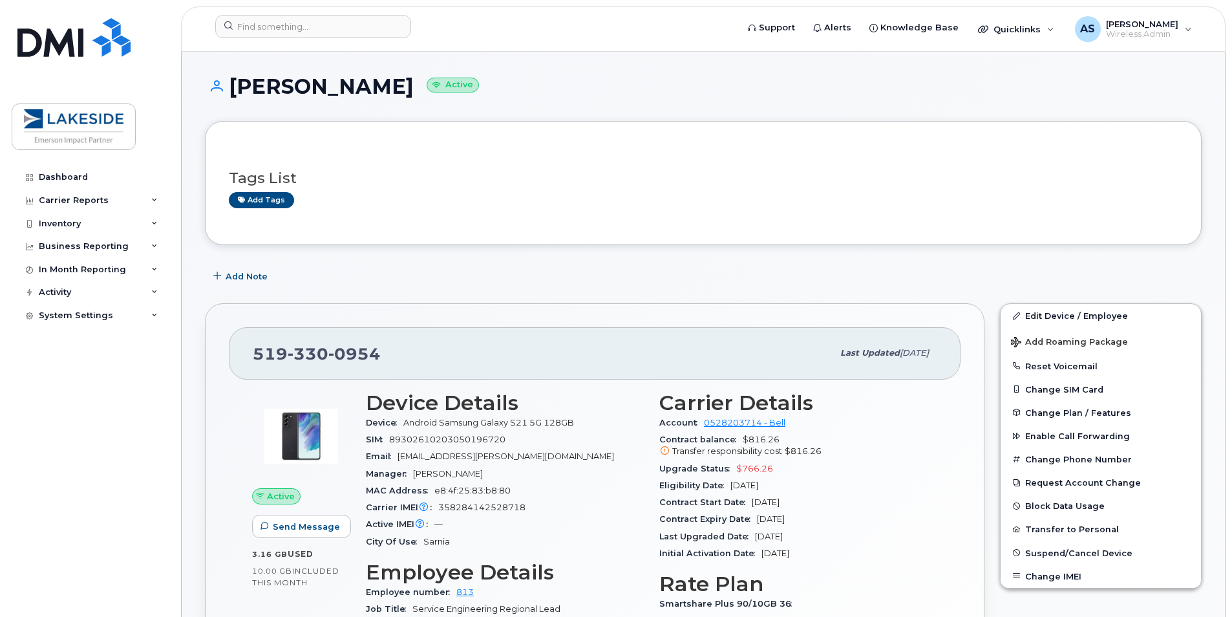 The image size is (1232, 617). What do you see at coordinates (1101, 506) in the screenshot?
I see `button: Block Data Usage` at bounding box center [1101, 506].